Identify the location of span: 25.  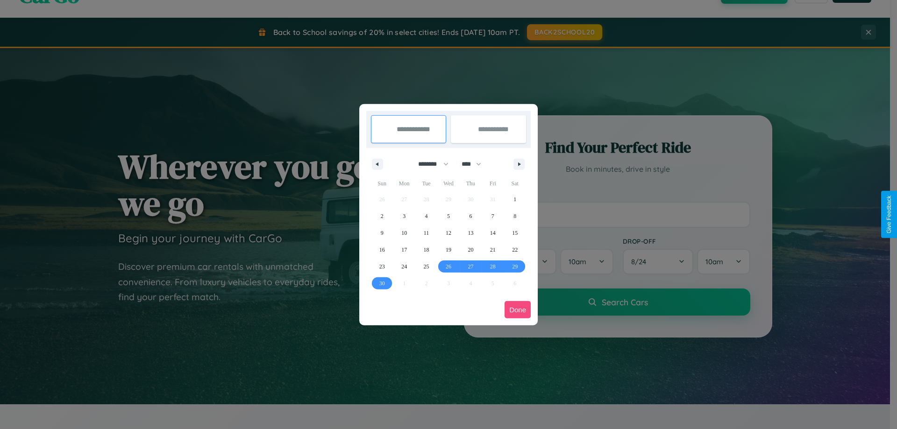
(427, 267).